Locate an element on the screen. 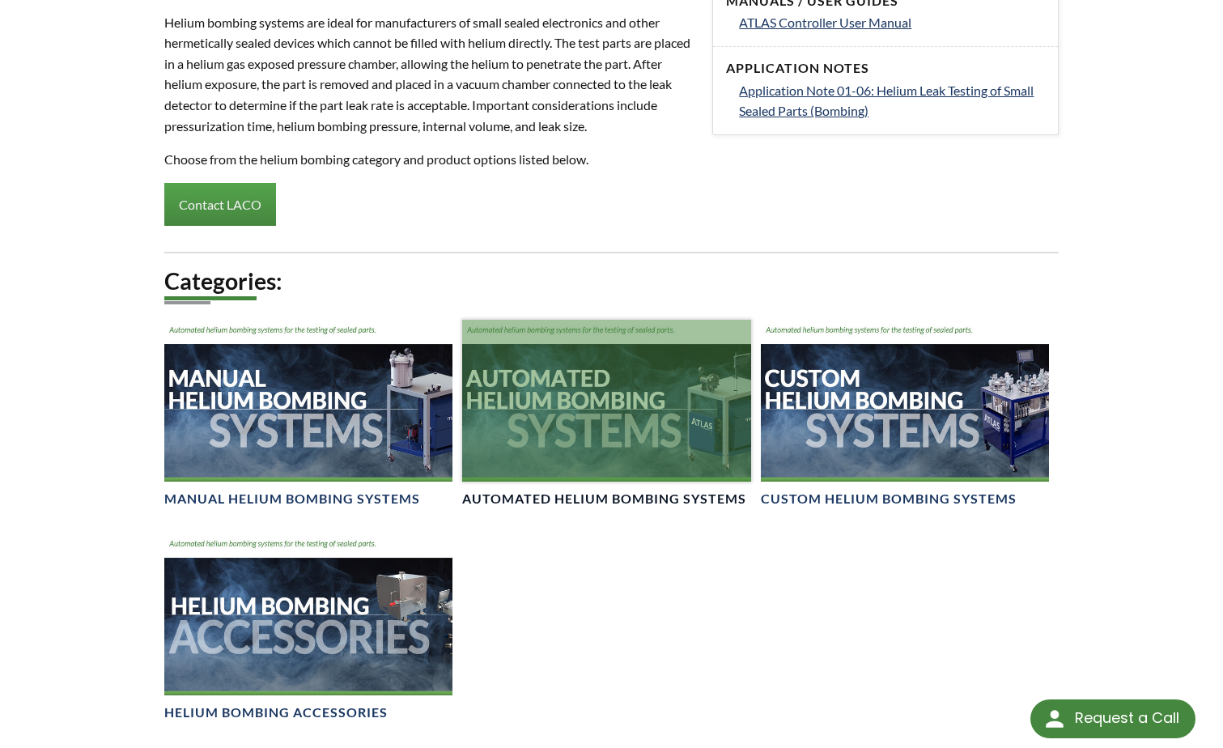 The width and height of the screenshot is (1223, 748). a: Automated Helium Bombing Systems BannerAutomated Helium Bombing Systems is located at coordinates (606, 414).